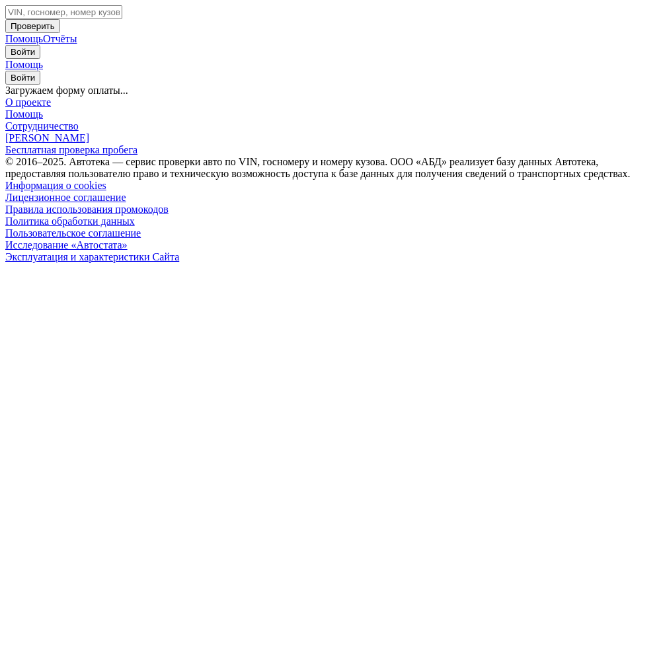  Describe the element at coordinates (331, 91) in the screenshot. I see `div: Загружаем форму оплаты...` at that location.